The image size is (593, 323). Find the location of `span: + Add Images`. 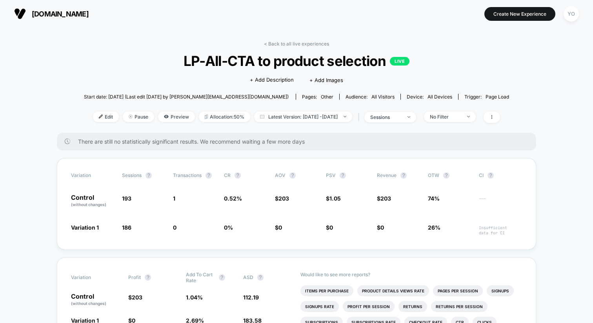

span: + Add Images is located at coordinates (326, 80).